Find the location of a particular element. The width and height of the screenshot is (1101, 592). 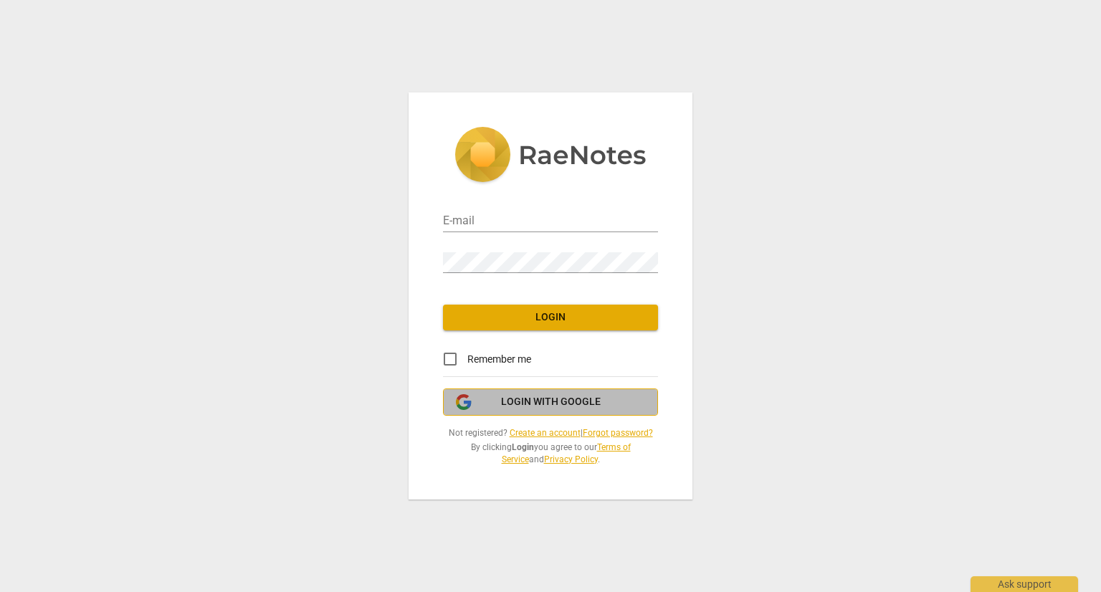

img: 5ac2273c67554f335776073100b6d88f.svg is located at coordinates (550, 156).